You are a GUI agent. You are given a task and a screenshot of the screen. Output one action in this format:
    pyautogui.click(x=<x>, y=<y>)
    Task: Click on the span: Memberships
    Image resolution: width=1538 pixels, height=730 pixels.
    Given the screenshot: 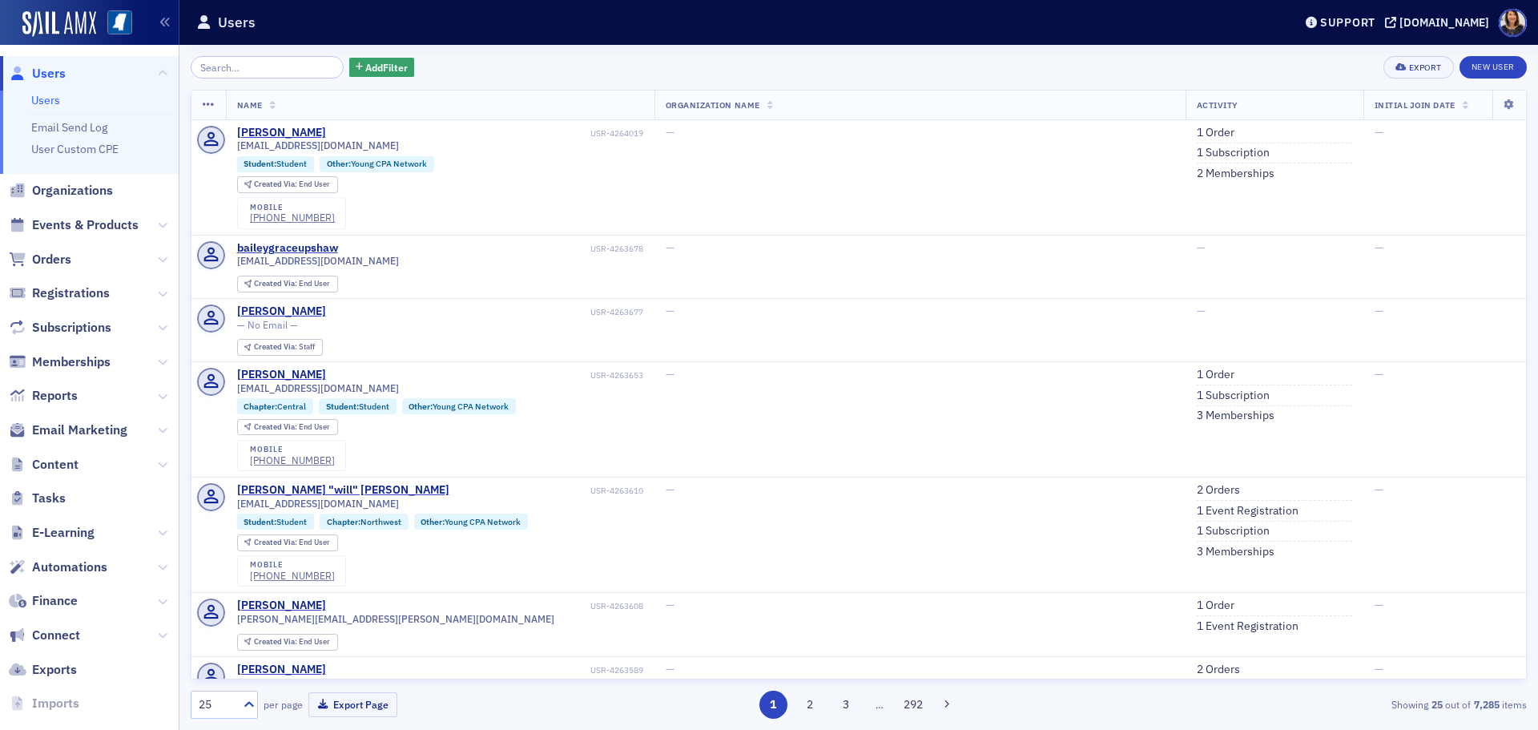 What is the action you would take?
    pyautogui.click(x=71, y=362)
    